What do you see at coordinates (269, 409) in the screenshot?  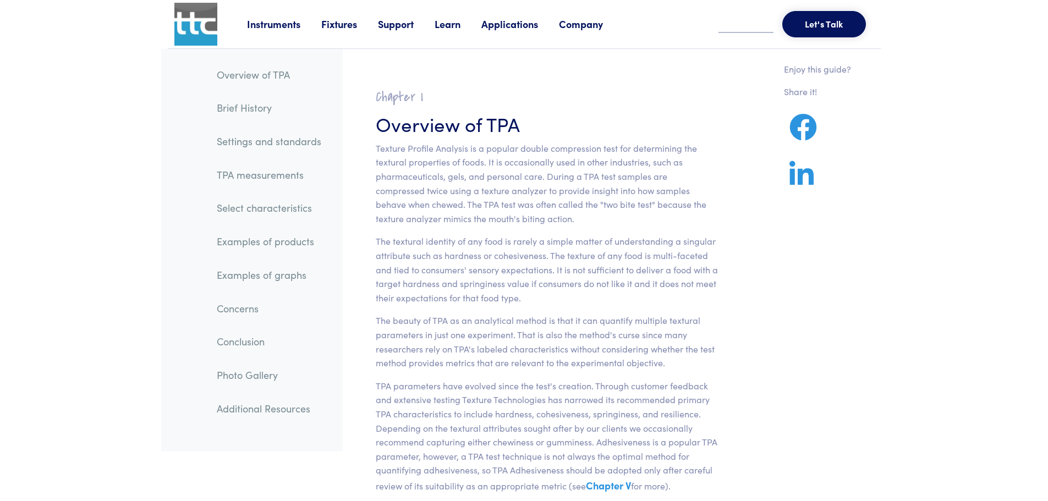 I see `a: Additional Resources` at bounding box center [269, 409].